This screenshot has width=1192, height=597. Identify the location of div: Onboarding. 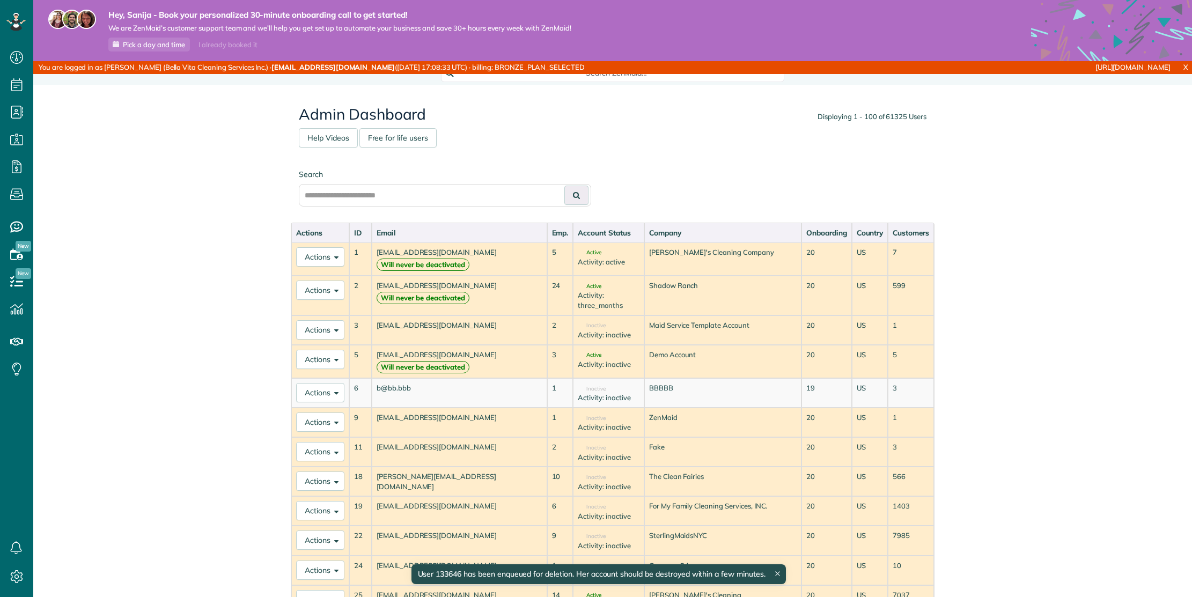
(827, 233).